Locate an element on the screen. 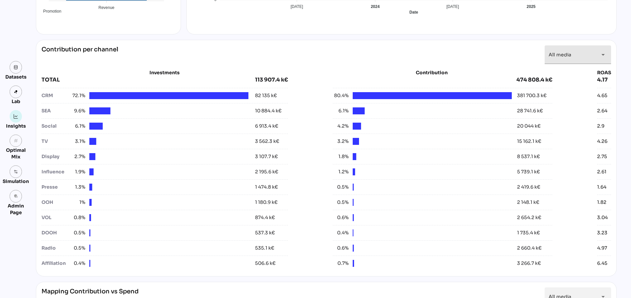 The width and height of the screenshot is (631, 298). span: 9.6% is located at coordinates (77, 111).